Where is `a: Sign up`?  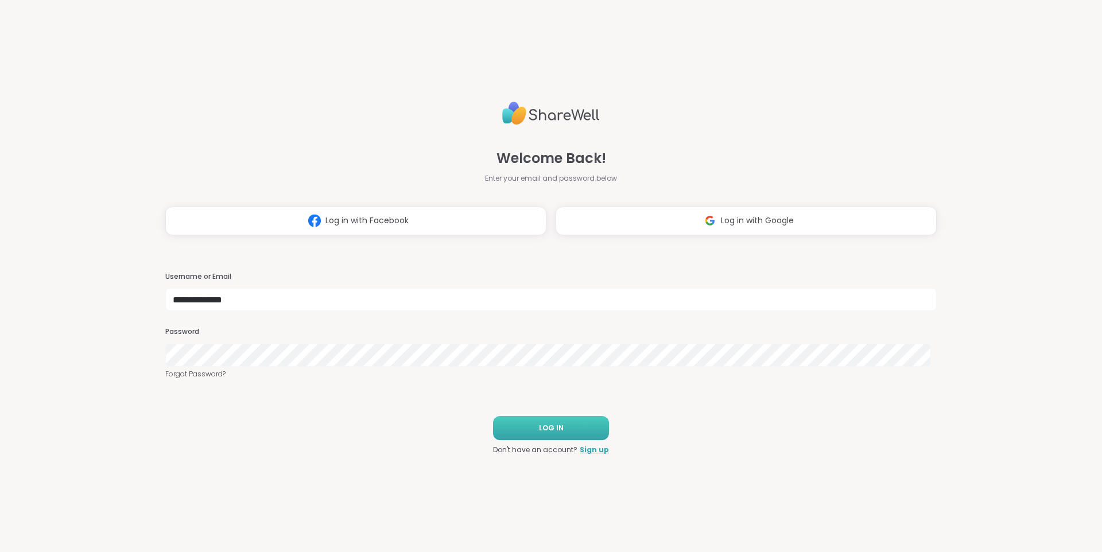
a: Sign up is located at coordinates (594, 450).